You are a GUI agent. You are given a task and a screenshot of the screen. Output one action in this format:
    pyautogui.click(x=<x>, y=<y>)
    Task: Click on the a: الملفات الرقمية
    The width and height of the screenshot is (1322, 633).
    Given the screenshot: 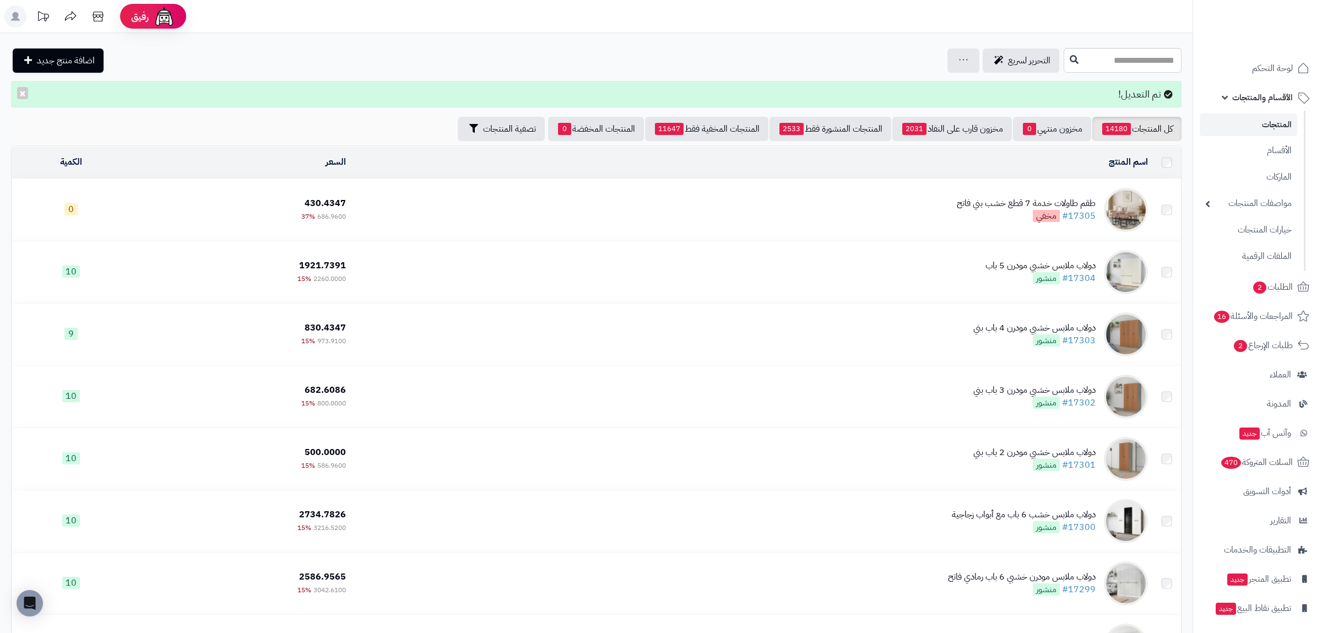 What is the action you would take?
    pyautogui.click(x=1248, y=256)
    